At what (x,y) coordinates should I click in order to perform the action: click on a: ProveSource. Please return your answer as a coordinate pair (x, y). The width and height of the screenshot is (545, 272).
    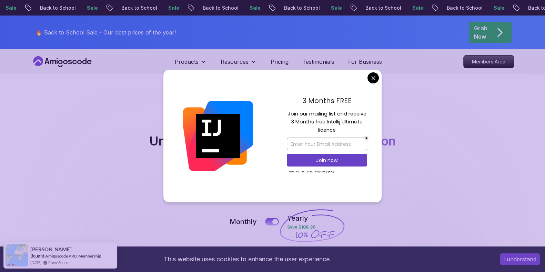
    Looking at the image, I should click on (59, 262).